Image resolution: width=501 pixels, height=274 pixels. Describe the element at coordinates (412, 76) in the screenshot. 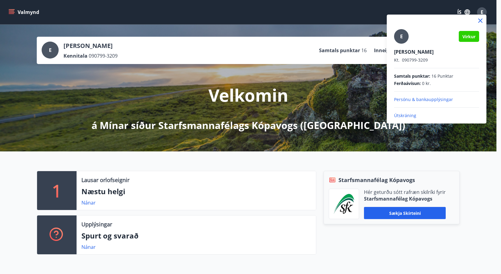

I see `span: Samtals punktar :` at that location.